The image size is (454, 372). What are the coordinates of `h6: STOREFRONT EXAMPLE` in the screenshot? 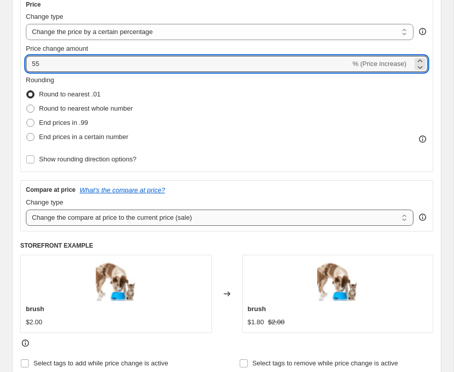 It's located at (227, 245).